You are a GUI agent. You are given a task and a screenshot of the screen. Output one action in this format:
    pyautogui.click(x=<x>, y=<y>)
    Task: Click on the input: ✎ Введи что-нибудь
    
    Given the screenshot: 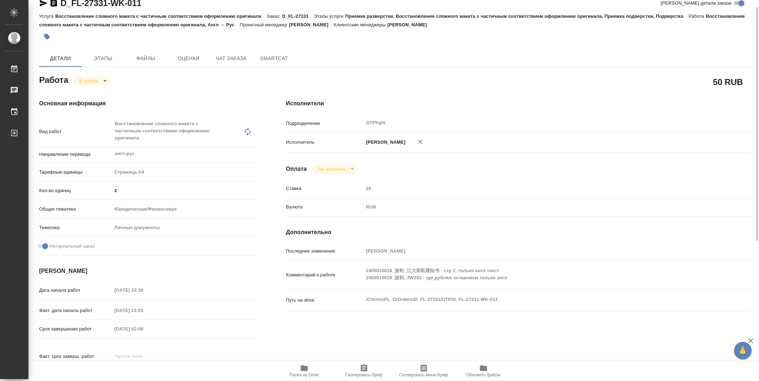 What is the action you would take?
    pyautogui.click(x=185, y=190)
    